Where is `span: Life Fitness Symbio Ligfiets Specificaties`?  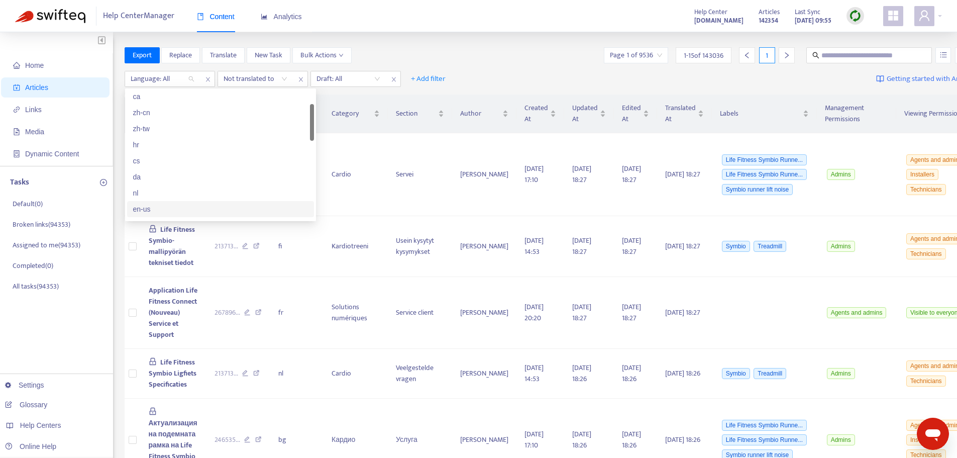 span: Life Fitness Symbio Ligfiets Specificaties is located at coordinates (172, 373).